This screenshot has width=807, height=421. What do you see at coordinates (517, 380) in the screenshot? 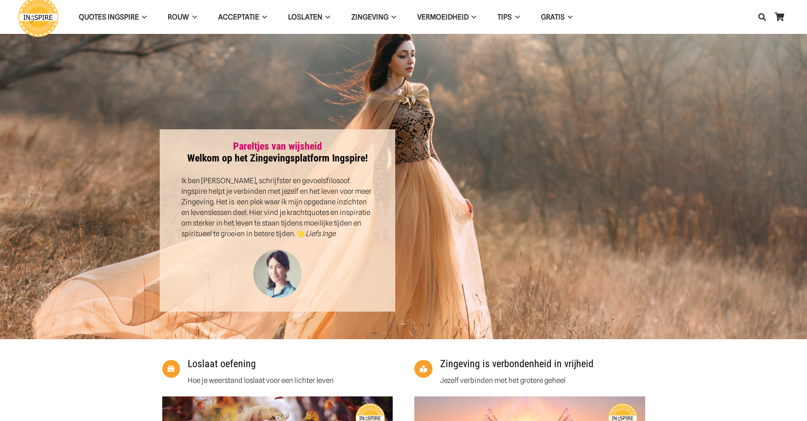
I see `p: Jezelf verbinden met het grotere geheel` at bounding box center [517, 380].